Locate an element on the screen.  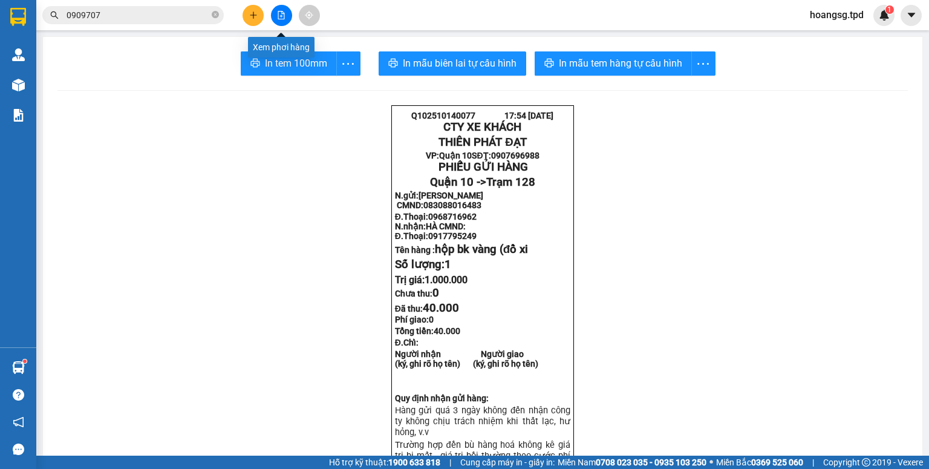
span: Đ.Chỉ: is located at coordinates (406, 342).